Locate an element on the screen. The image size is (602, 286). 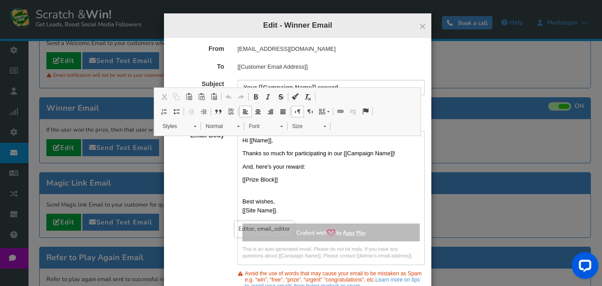
small: This is an auto-generated email. Please do not hit reply. If you have any questions about [[Campa... is located at coordinates (331, 252).